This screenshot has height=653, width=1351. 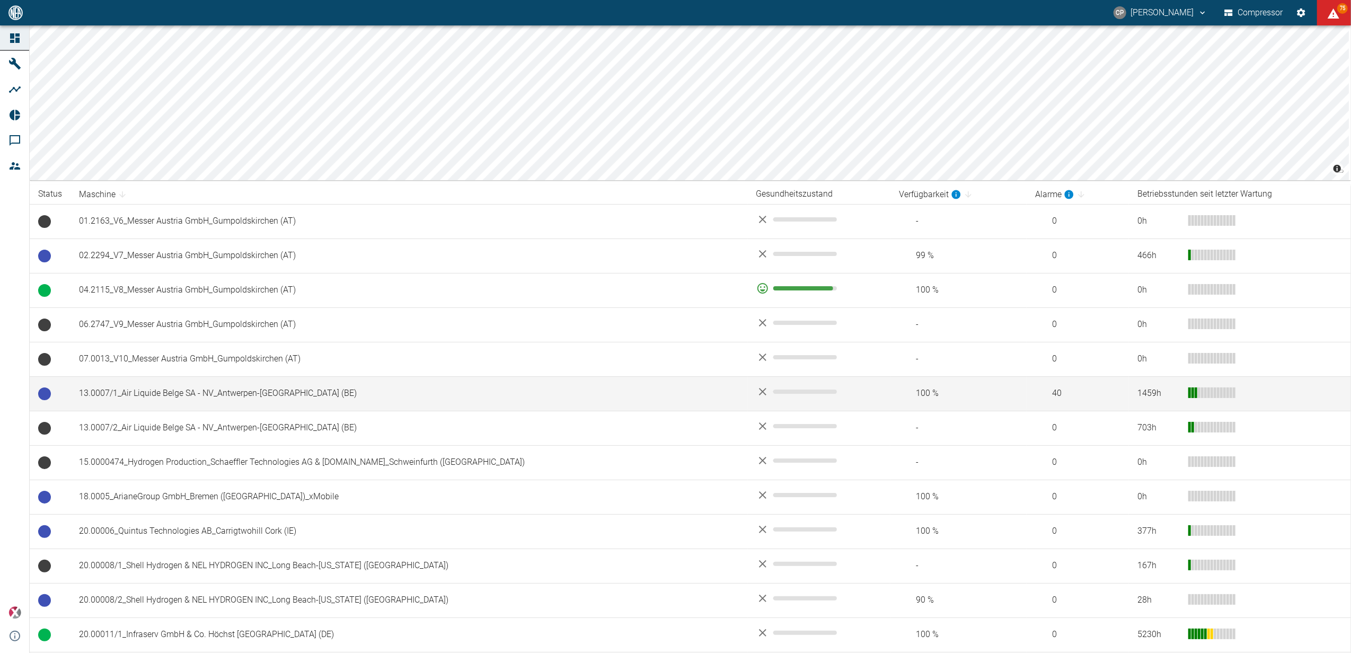 What do you see at coordinates (1158, 600) in the screenshot?
I see `div: 28 h` at bounding box center [1158, 600].